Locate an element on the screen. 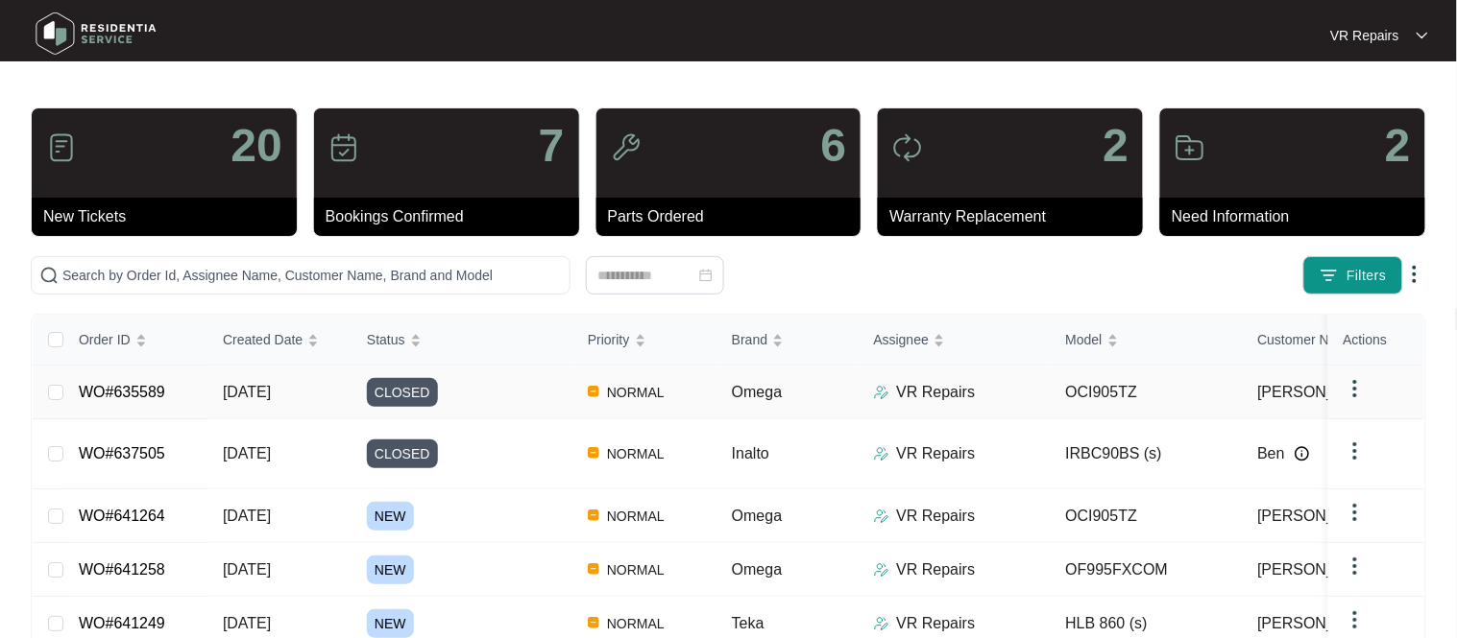  span: Status is located at coordinates (386, 340).